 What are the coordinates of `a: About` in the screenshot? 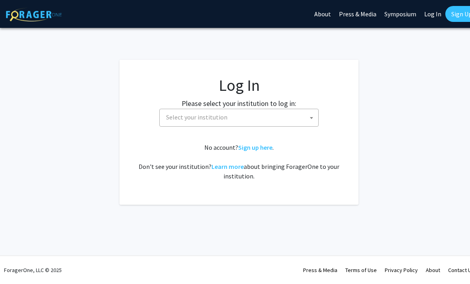 It's located at (433, 270).